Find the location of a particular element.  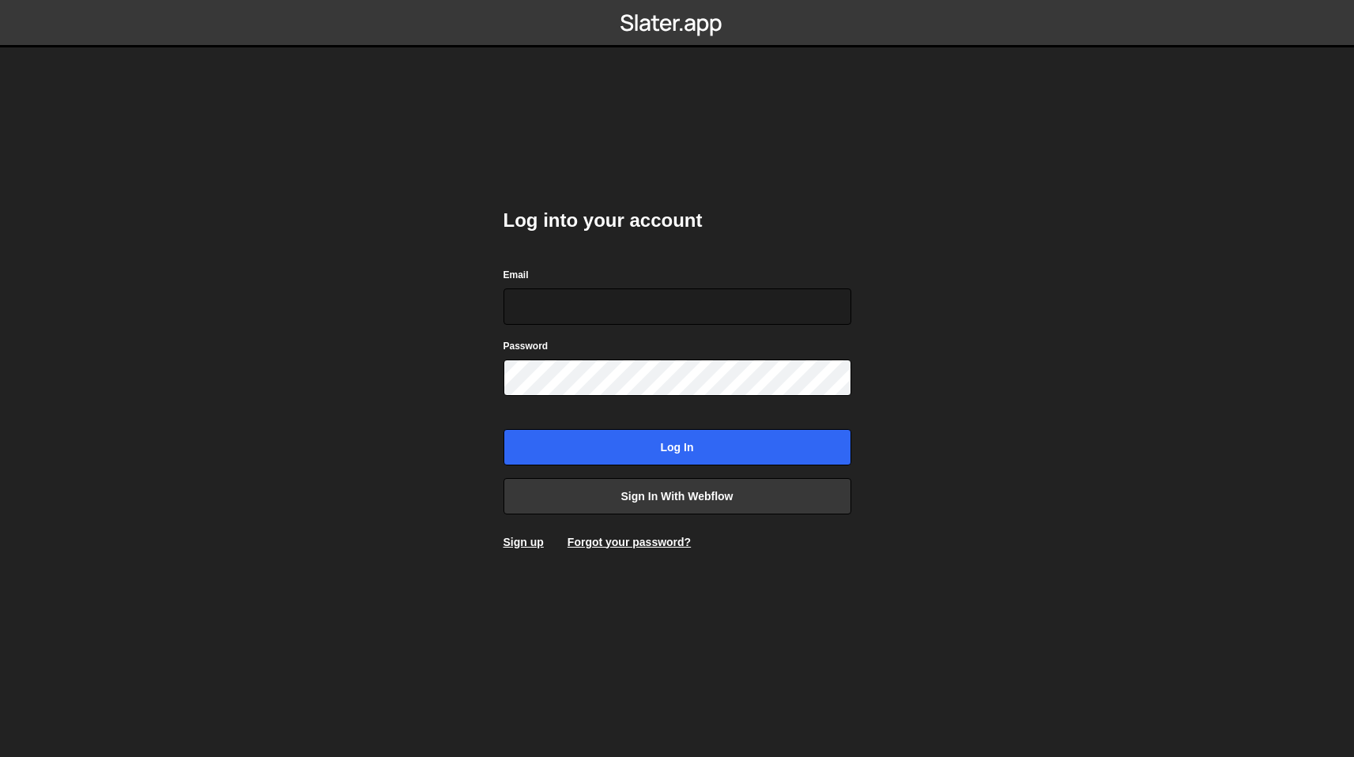

a: Sign up is located at coordinates (523, 542).